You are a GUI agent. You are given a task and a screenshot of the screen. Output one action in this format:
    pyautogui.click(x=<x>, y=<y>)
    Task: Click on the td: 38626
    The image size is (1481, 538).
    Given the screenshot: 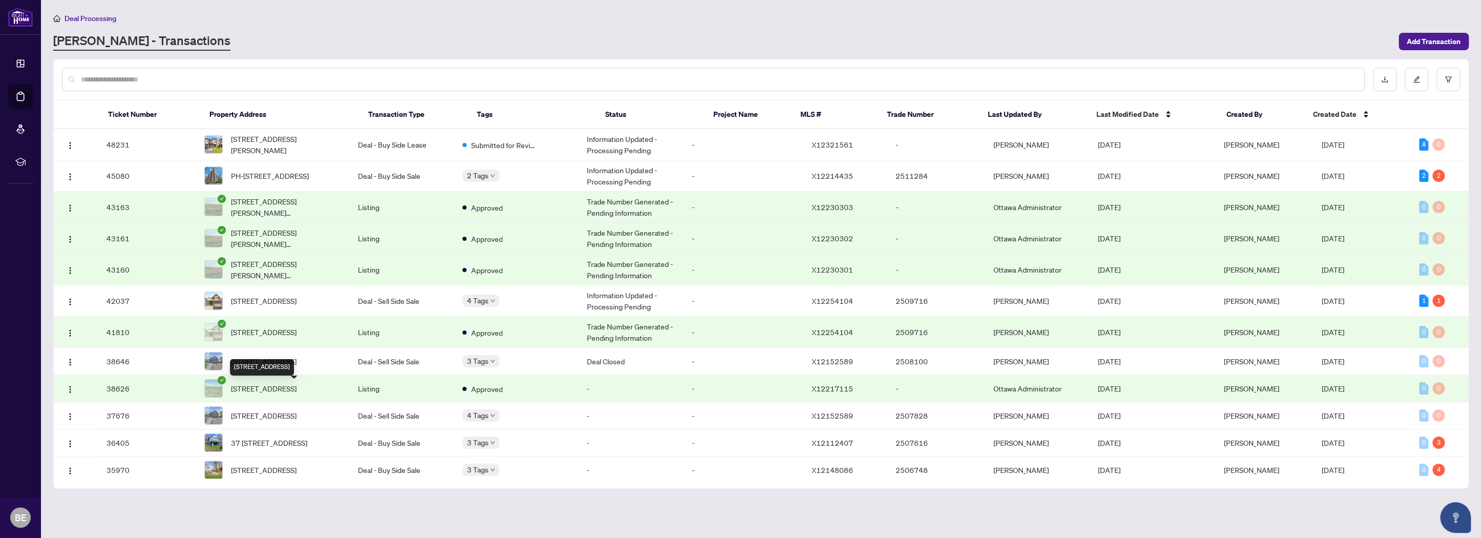 What is the action you would take?
    pyautogui.click(x=147, y=388)
    